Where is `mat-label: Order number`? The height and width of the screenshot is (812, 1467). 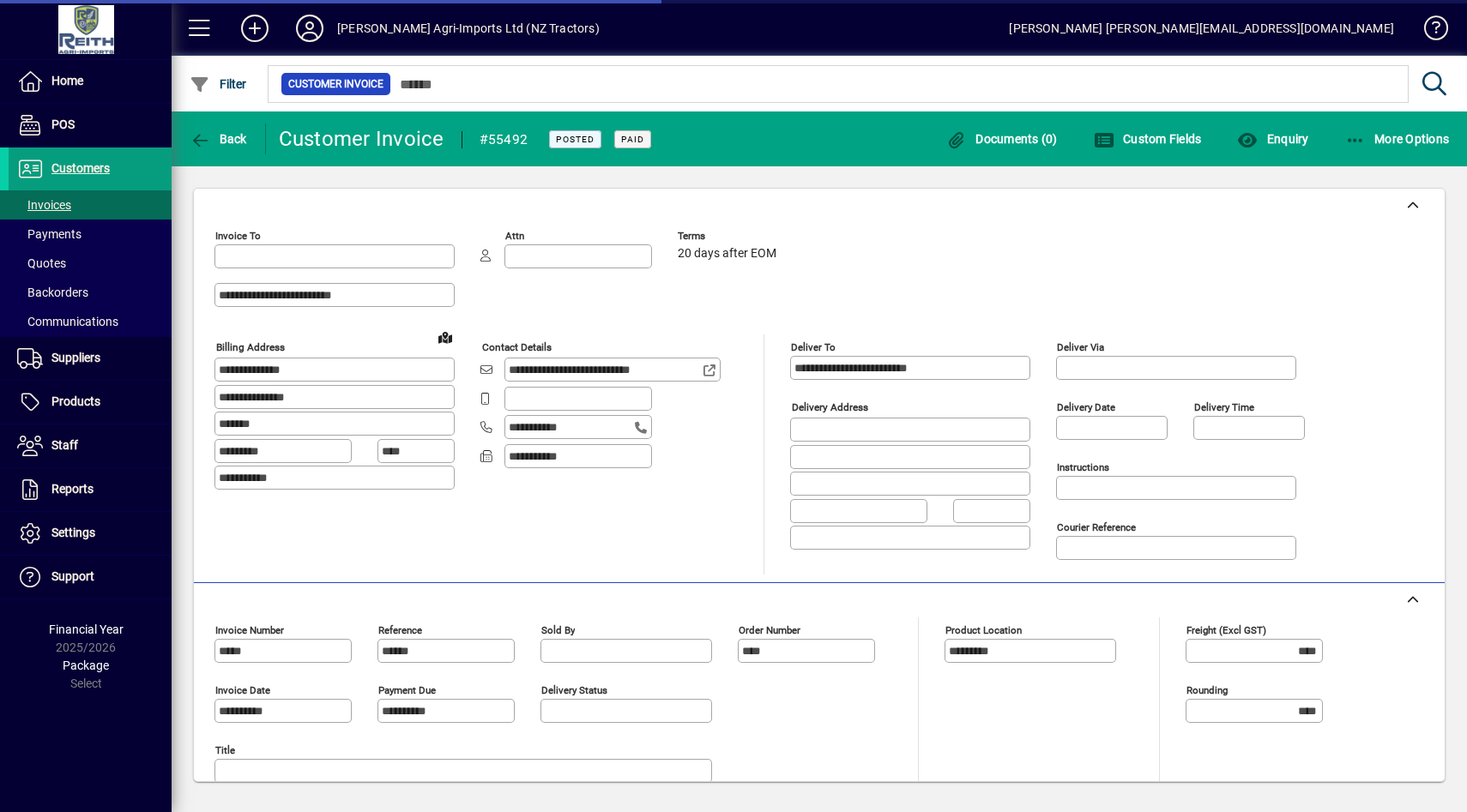
mat-label: Order number is located at coordinates (769, 630).